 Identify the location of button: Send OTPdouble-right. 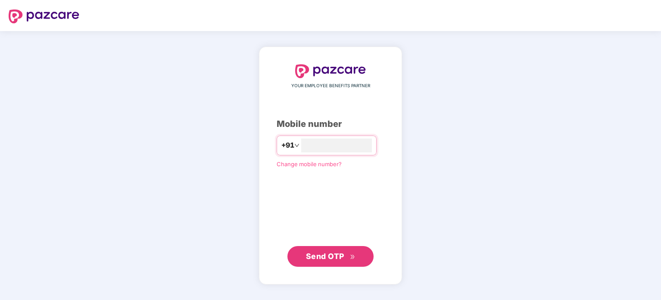
(331, 256).